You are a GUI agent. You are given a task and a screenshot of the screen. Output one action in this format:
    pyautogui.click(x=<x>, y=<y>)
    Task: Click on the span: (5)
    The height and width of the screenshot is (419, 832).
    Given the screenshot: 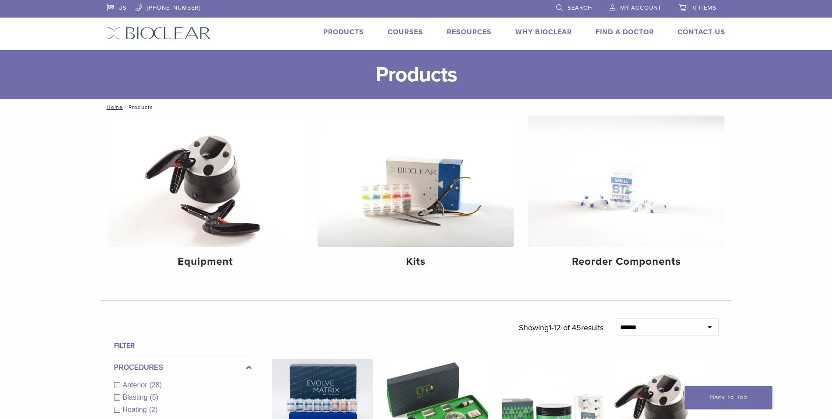 What is the action you would take?
    pyautogui.click(x=154, y=397)
    